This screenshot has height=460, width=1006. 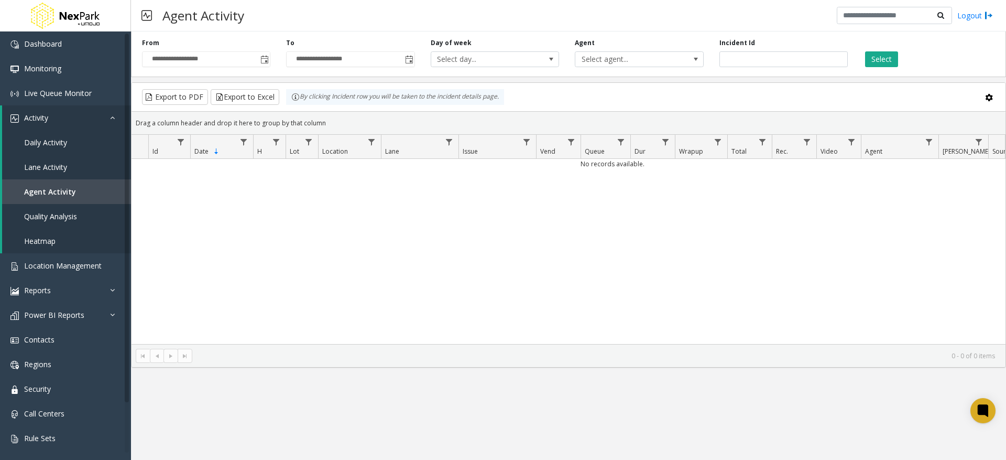 I want to click on a: H Filter Menu, so click(x=276, y=141).